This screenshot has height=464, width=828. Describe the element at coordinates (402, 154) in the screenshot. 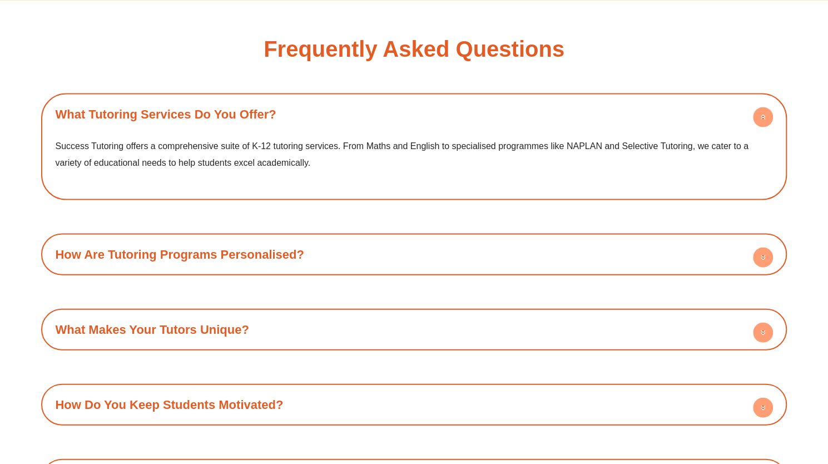

I see `span: Success Tutoring offers a comprehensive suite of K-12 tutoring services. From Maths and English t...` at that location.